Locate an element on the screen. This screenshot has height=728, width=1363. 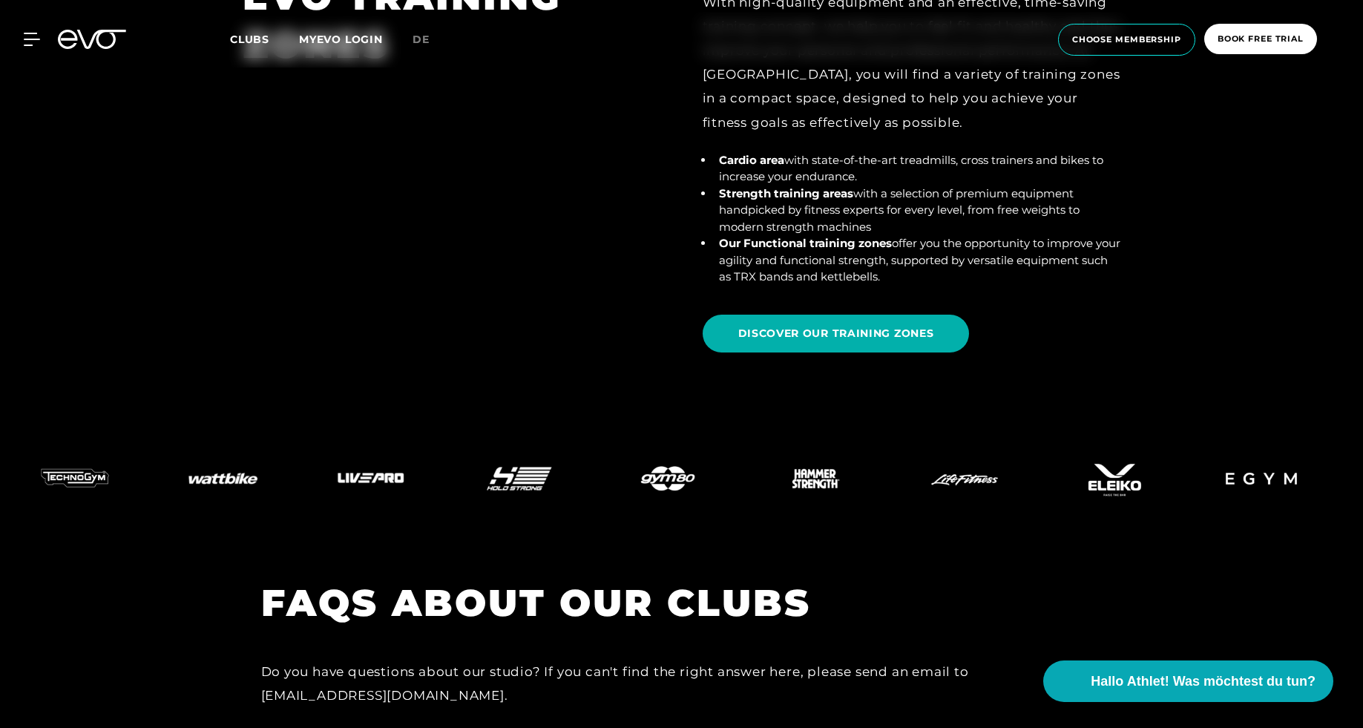
a: DISCOVER OUR TRAINING ZONES is located at coordinates (839, 333).